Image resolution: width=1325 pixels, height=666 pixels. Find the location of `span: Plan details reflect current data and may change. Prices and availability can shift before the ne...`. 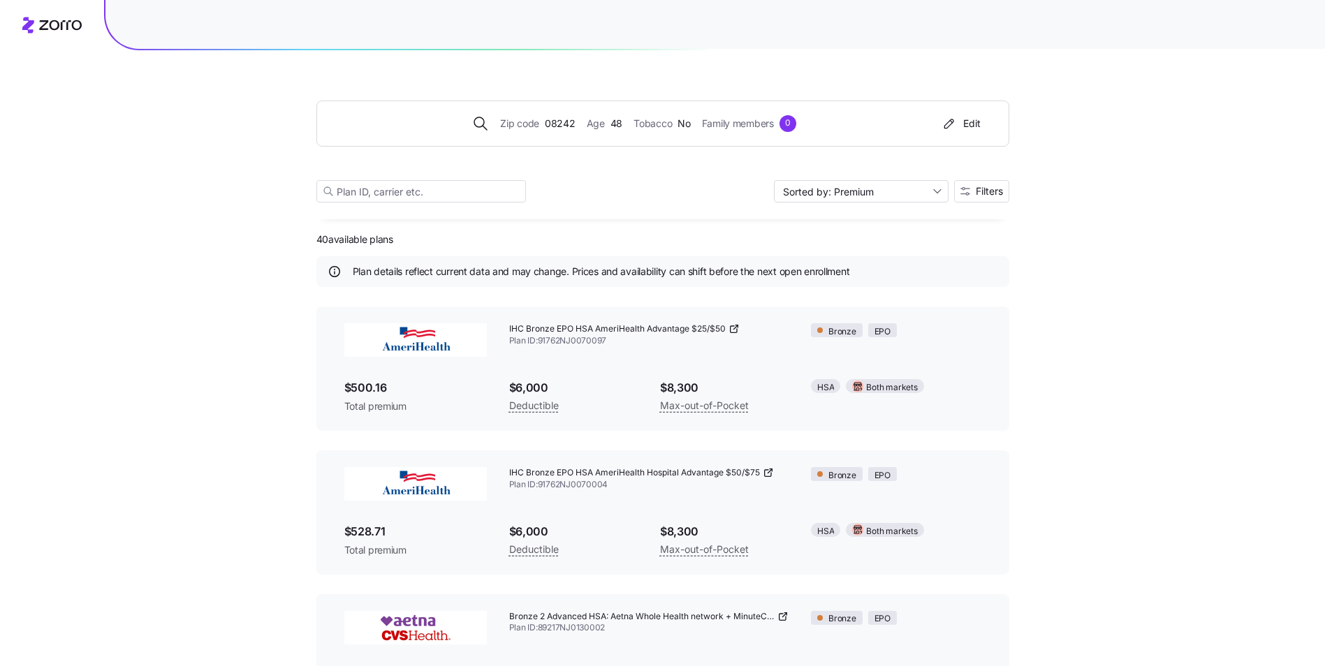

span: Plan details reflect current data and may change. Prices and availability can shift before the ne... is located at coordinates (601, 272).